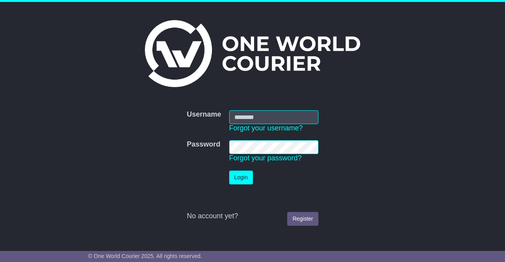 This screenshot has width=505, height=262. I want to click on a: Forgot your password?, so click(265, 158).